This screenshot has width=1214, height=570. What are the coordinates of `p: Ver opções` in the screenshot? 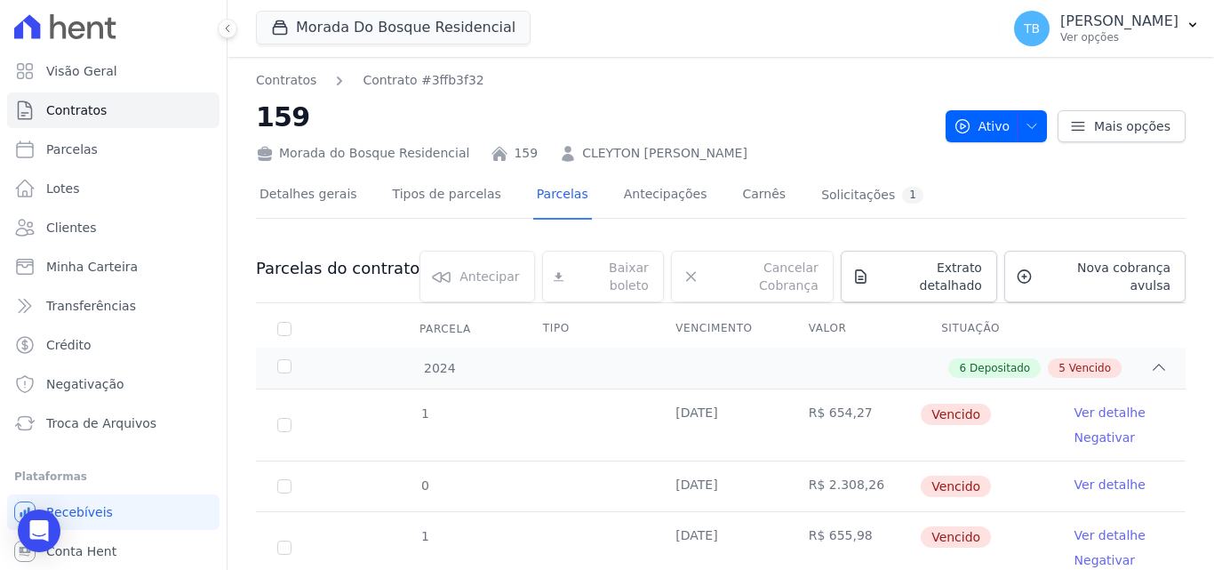 It's located at (1119, 37).